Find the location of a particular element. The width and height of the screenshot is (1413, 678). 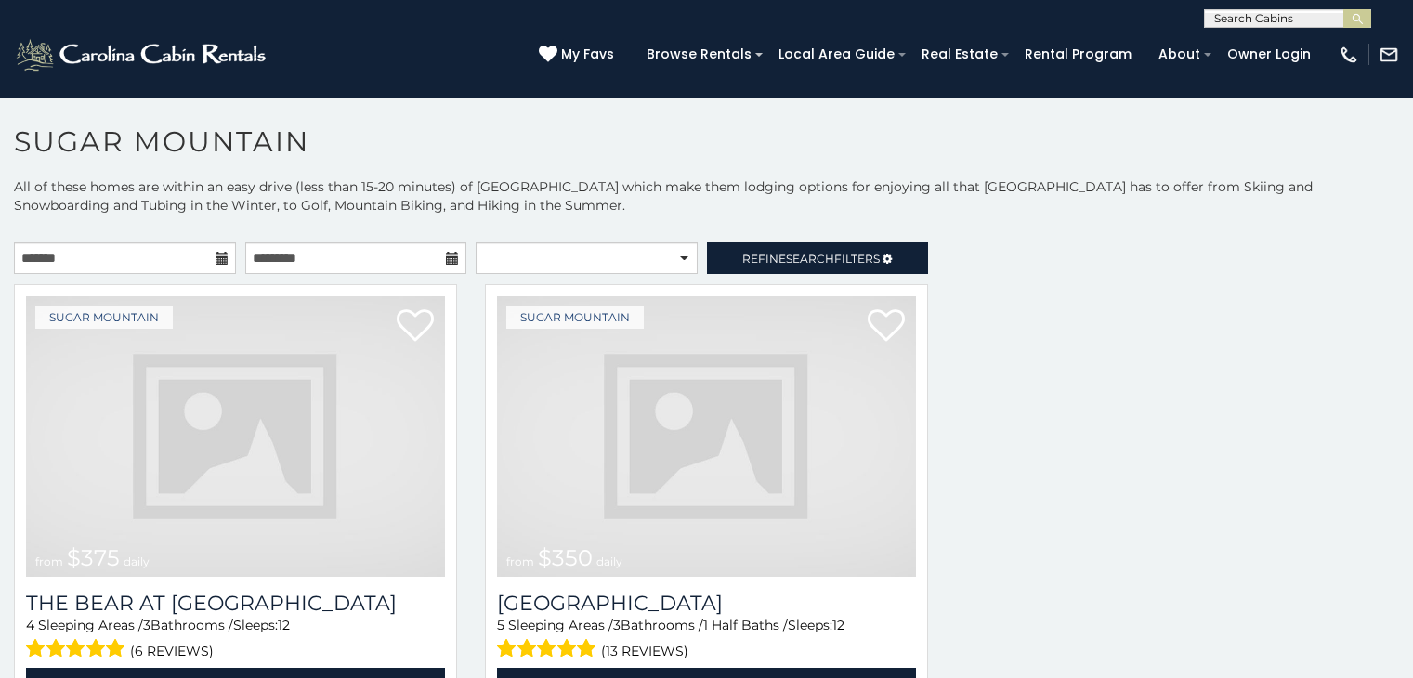

span: Search is located at coordinates (810, 258).